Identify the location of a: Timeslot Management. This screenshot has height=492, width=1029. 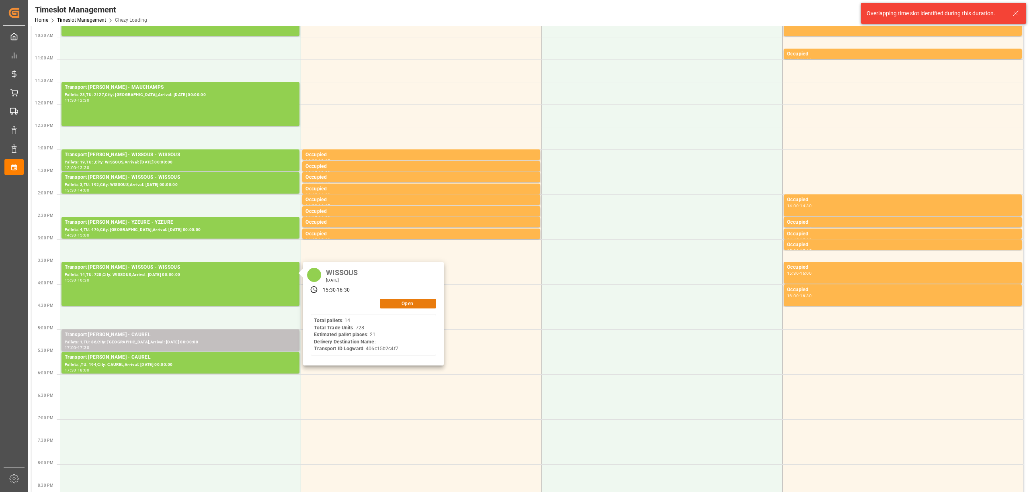
(82, 20).